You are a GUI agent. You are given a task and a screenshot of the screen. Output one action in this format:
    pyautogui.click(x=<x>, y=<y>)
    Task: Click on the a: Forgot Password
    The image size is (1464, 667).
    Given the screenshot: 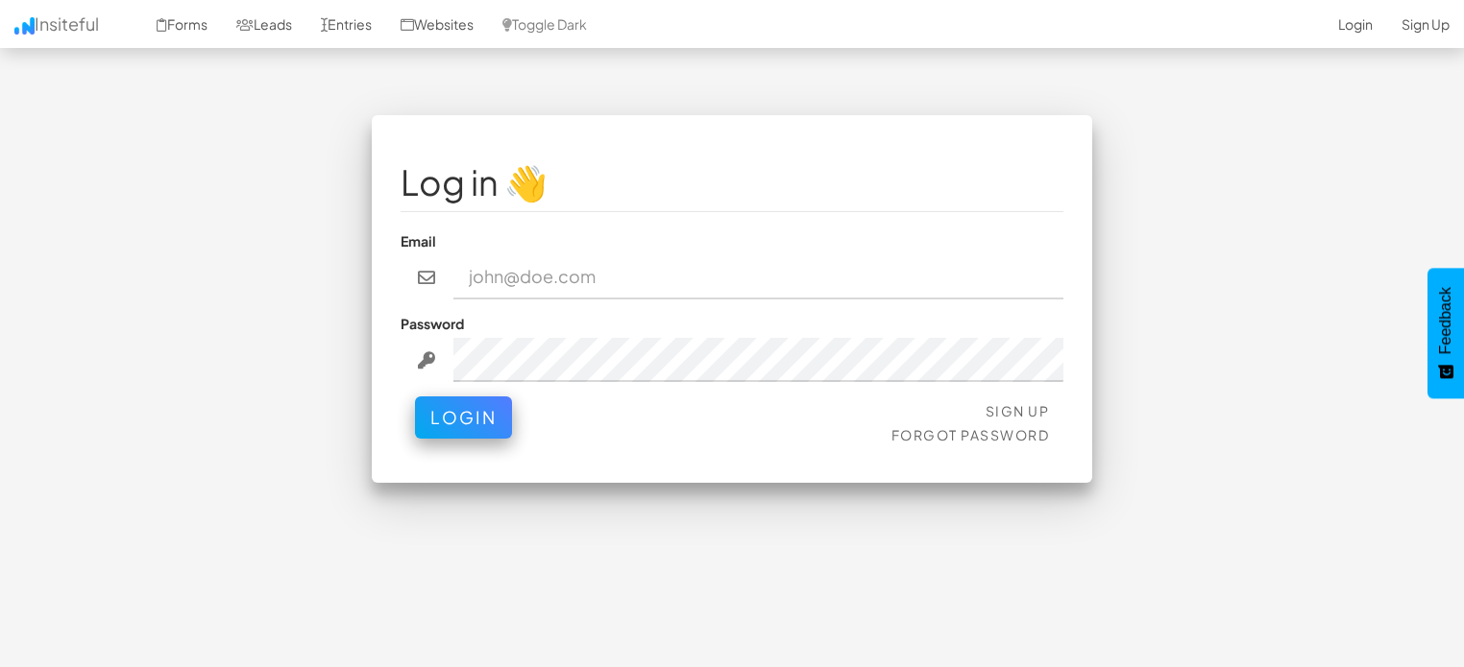 What is the action you would take?
    pyautogui.click(x=970, y=435)
    